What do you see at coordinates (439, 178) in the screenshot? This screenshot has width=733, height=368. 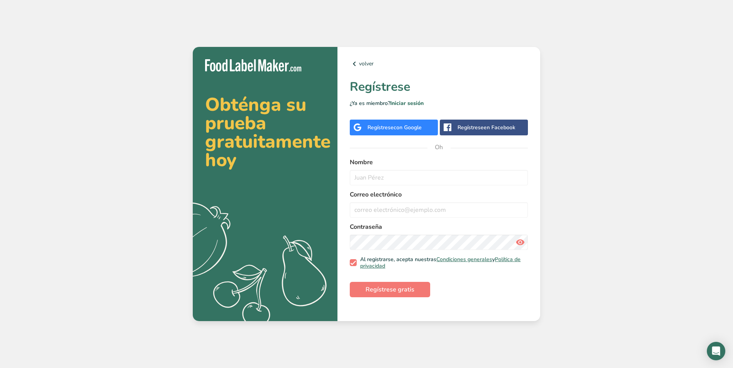 I see `input: Juan Pérez` at bounding box center [439, 178].